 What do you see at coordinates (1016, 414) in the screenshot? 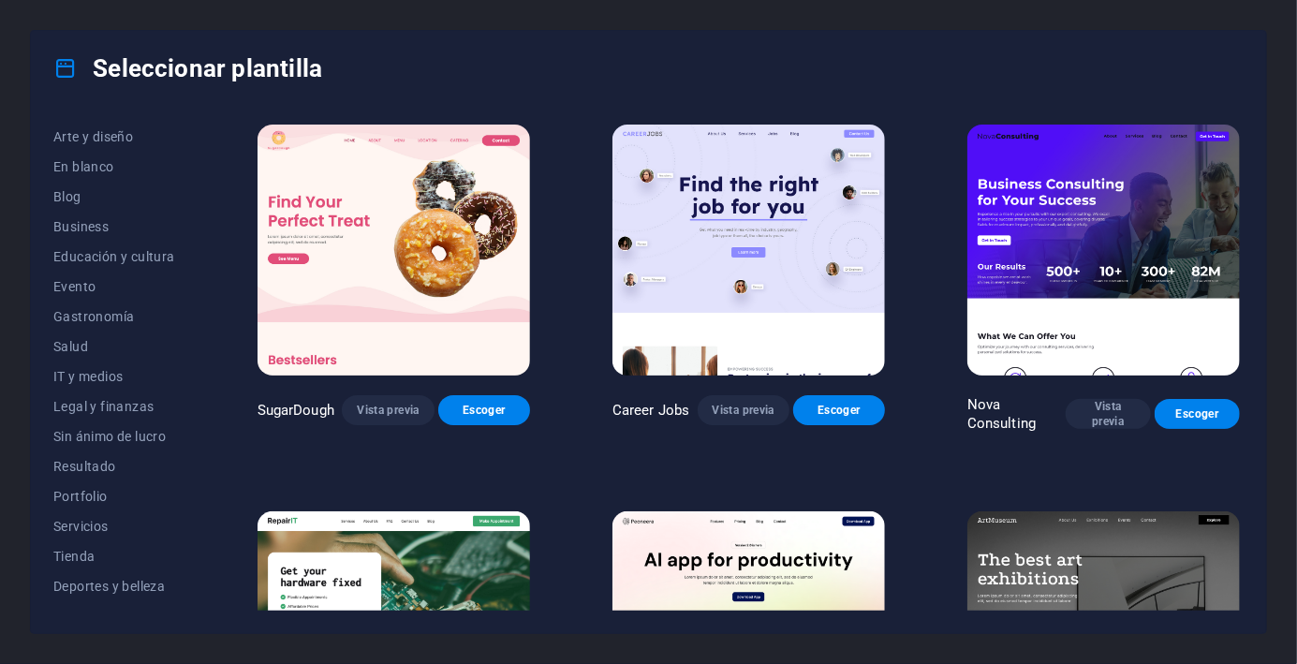
I see `p: Nova Consulting` at bounding box center [1016, 414].